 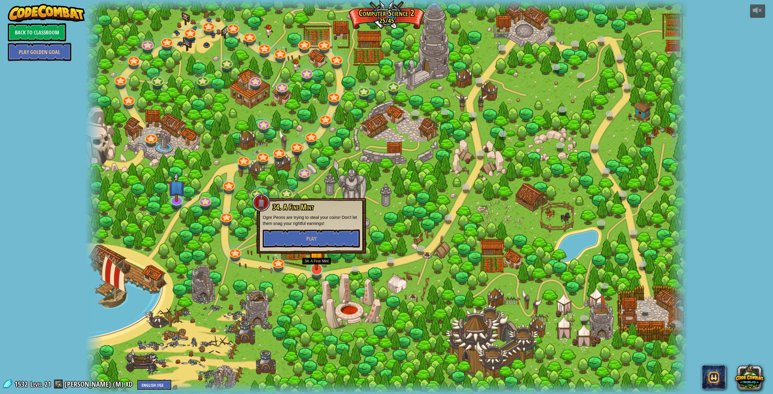 I want to click on button: Play, so click(x=311, y=239).